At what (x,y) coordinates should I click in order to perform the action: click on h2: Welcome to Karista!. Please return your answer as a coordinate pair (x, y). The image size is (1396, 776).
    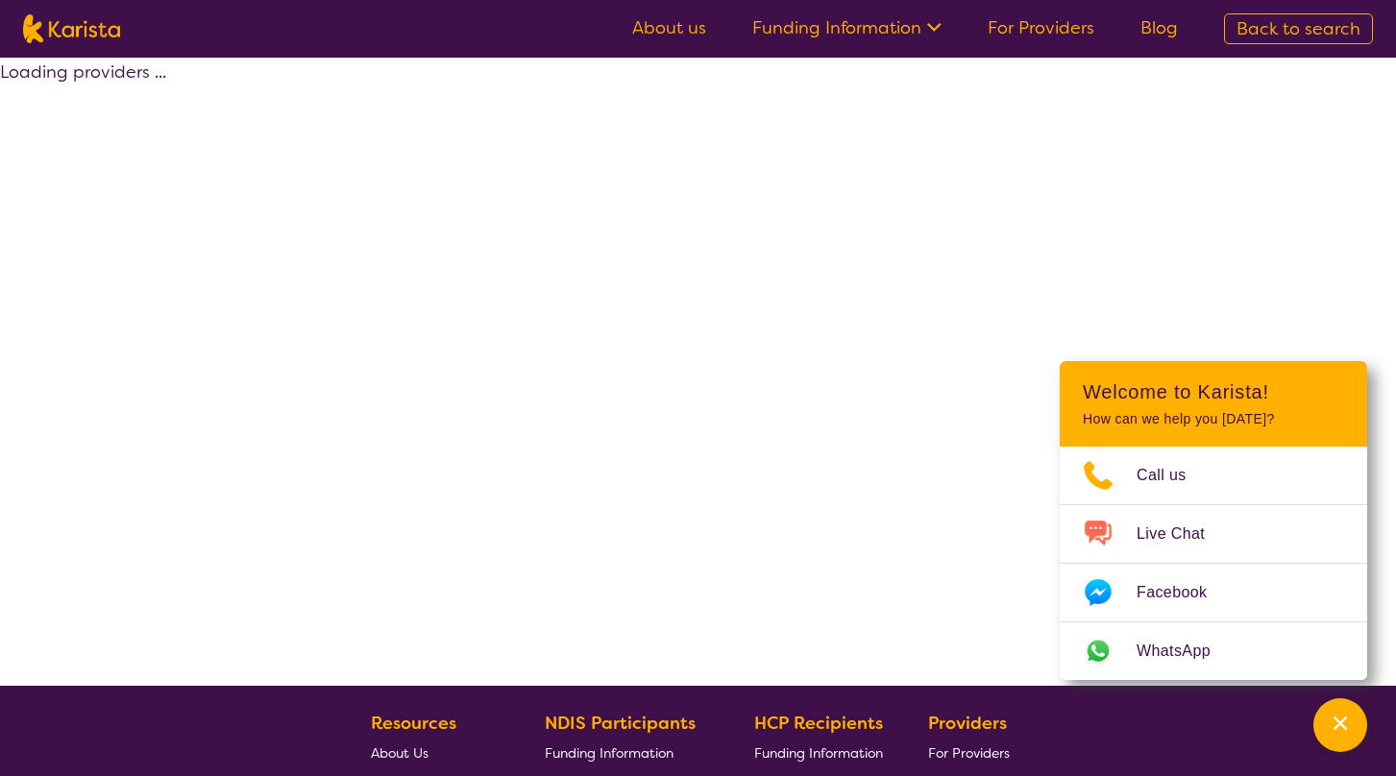
    Looking at the image, I should click on (1214, 392).